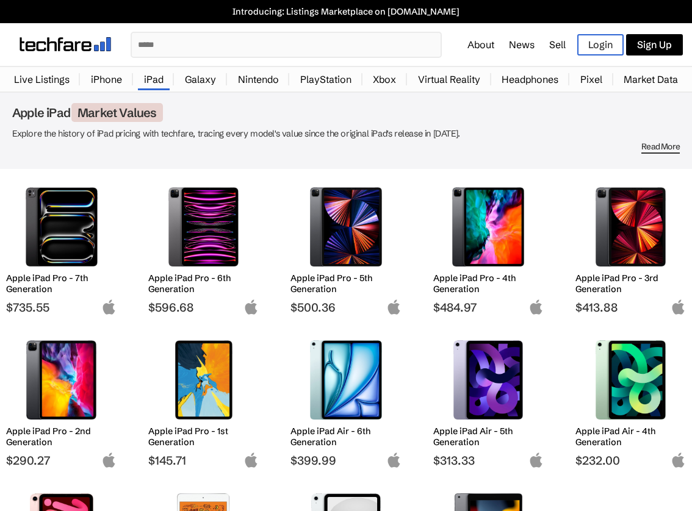 Image resolution: width=692 pixels, height=511 pixels. I want to click on img: Apple iPad Pro 1st Generation, so click(203, 380).